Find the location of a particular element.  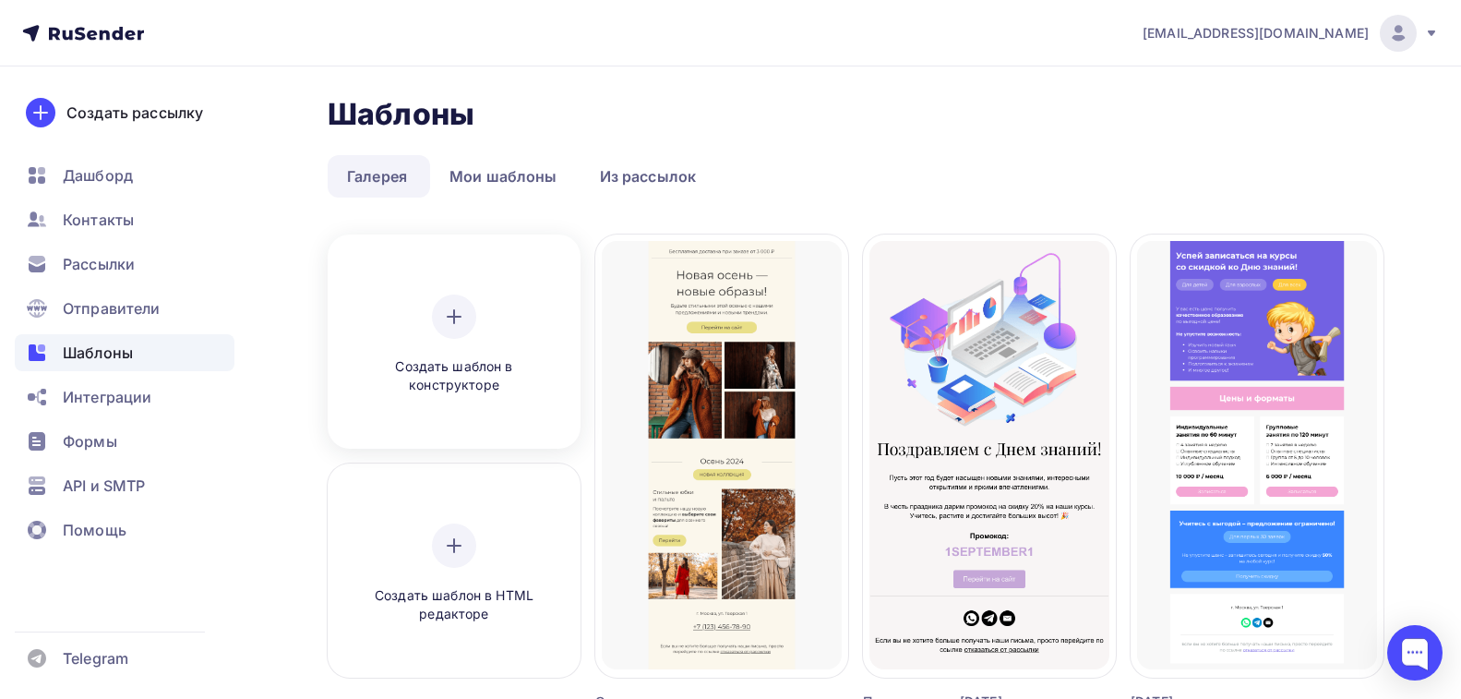

span: API и SMTP is located at coordinates (103, 486).